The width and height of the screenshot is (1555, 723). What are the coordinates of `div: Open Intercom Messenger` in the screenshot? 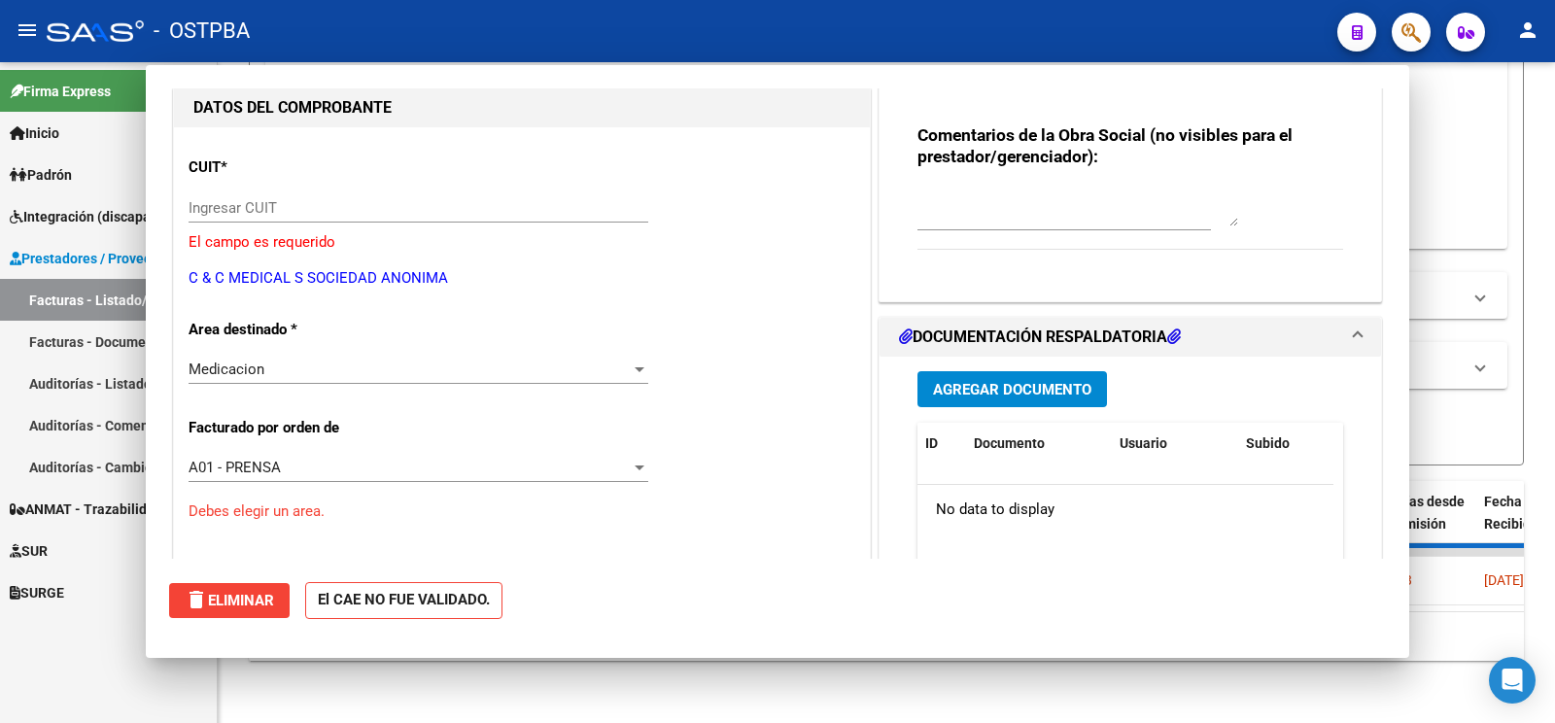 It's located at (1512, 680).